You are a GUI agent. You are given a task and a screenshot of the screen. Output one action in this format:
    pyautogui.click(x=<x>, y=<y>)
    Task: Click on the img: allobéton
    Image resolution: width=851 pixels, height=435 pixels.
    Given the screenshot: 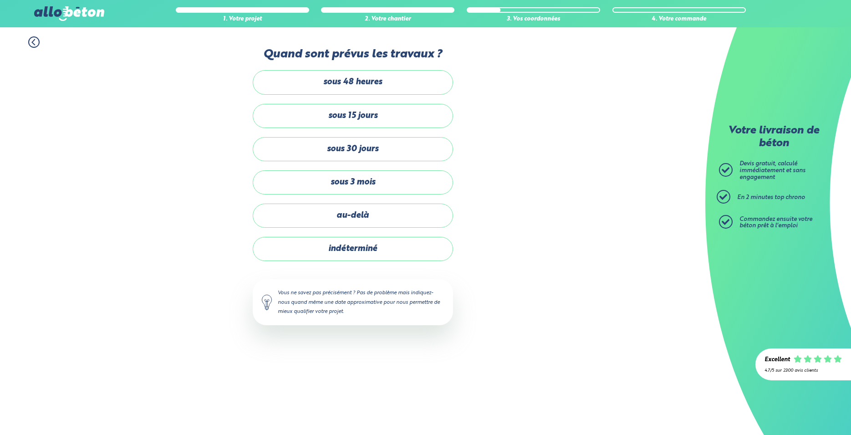 What is the action you would take?
    pyautogui.click(x=69, y=14)
    